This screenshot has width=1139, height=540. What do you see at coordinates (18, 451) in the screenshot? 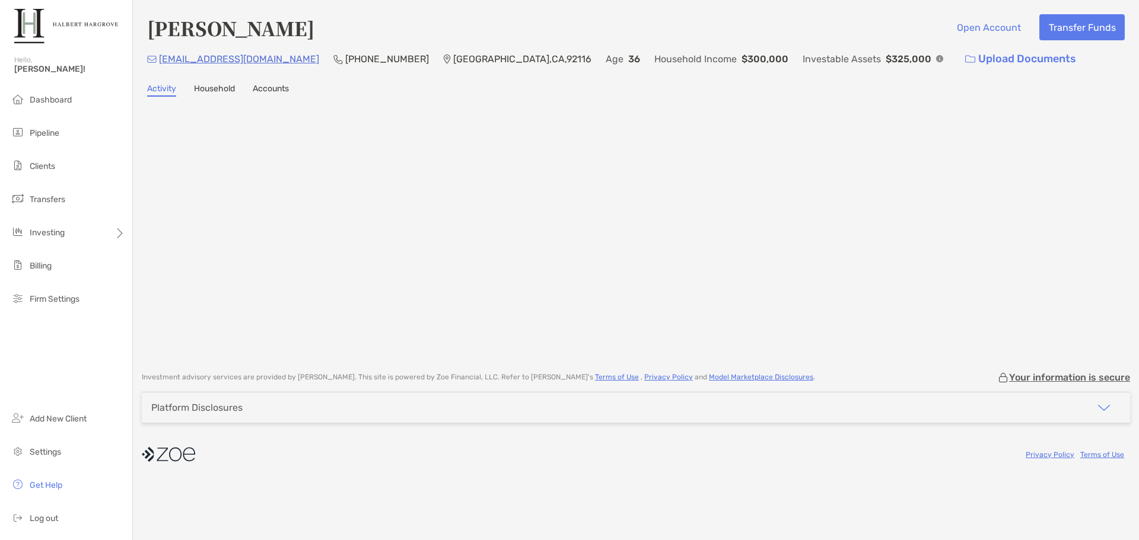
I see `img: settings icon` at bounding box center [18, 451].